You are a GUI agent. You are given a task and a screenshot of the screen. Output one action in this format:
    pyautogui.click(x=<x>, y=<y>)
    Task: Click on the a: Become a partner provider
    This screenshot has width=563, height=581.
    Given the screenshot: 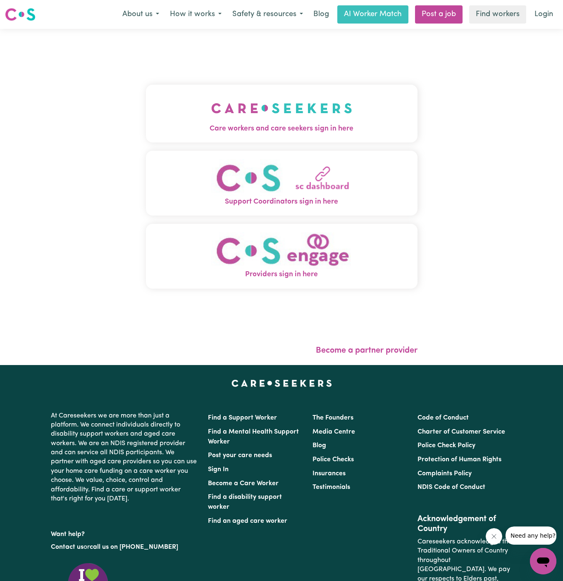 What is the action you would take?
    pyautogui.click(x=366, y=351)
    